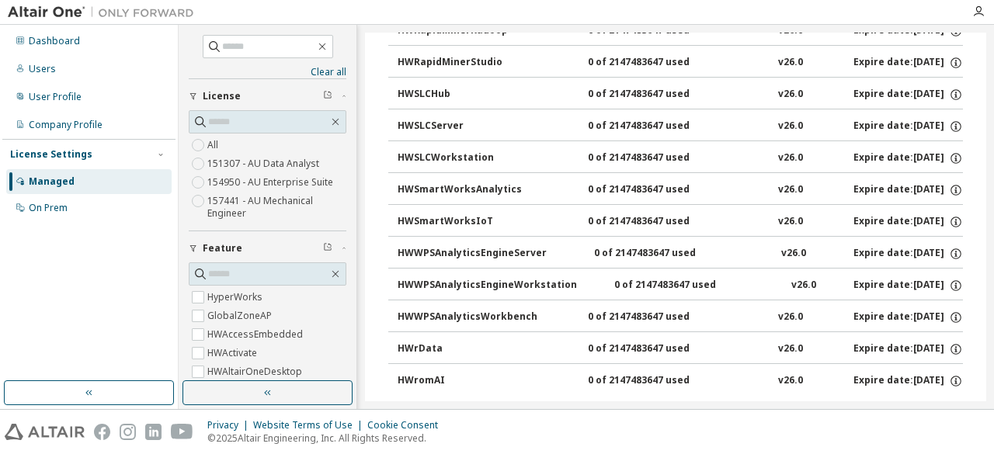  What do you see at coordinates (214, 145) in the screenshot?
I see `label: All` at bounding box center [214, 145].